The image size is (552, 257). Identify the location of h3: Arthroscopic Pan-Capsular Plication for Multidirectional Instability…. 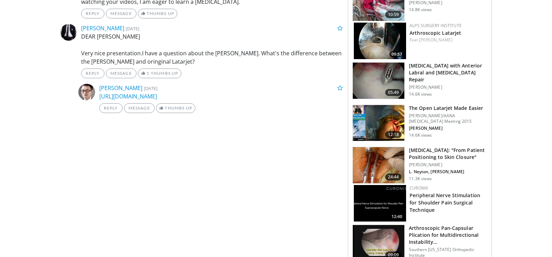
(448, 235).